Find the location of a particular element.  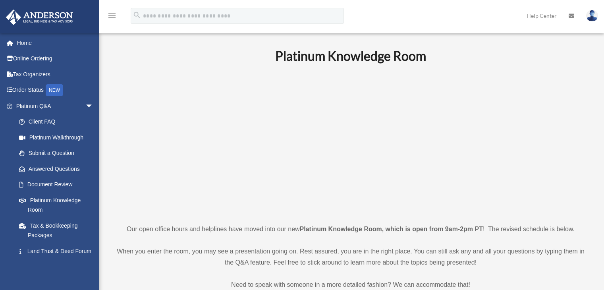

span: arrow_drop_down is located at coordinates (93, 106).